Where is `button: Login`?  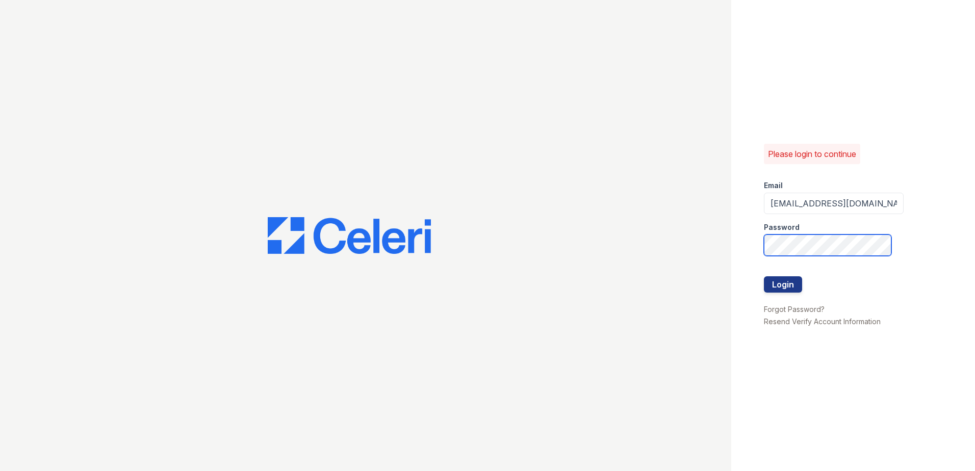
button: Login is located at coordinates (783, 285).